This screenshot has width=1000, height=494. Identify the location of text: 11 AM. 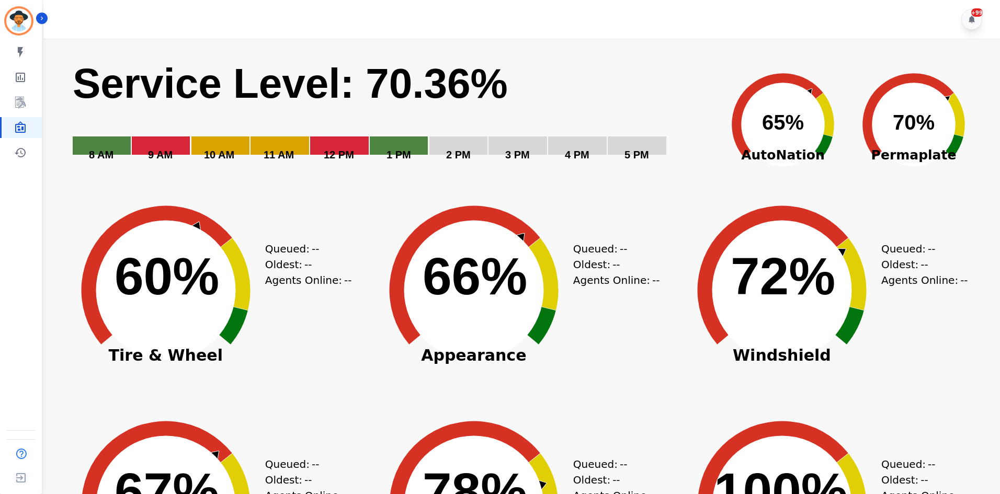
(279, 155).